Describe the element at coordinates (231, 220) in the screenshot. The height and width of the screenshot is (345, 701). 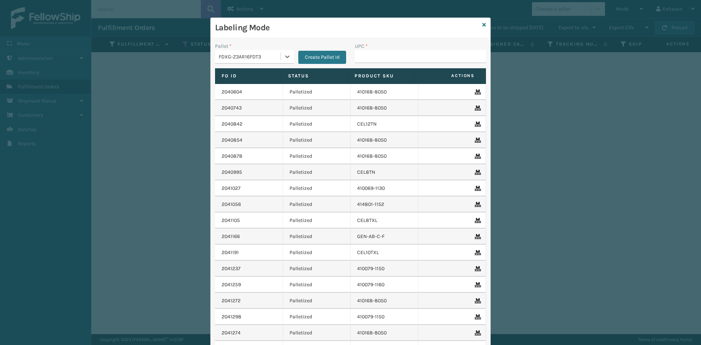
I see `a: 2041105` at that location.